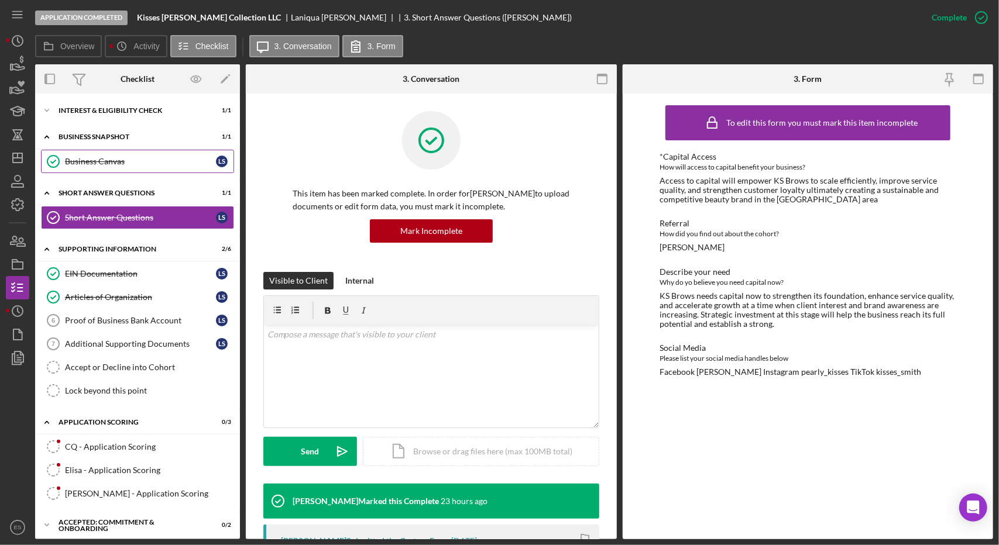 This screenshot has height=545, width=999. Describe the element at coordinates (310, 452) in the screenshot. I see `button: Send` at that location.